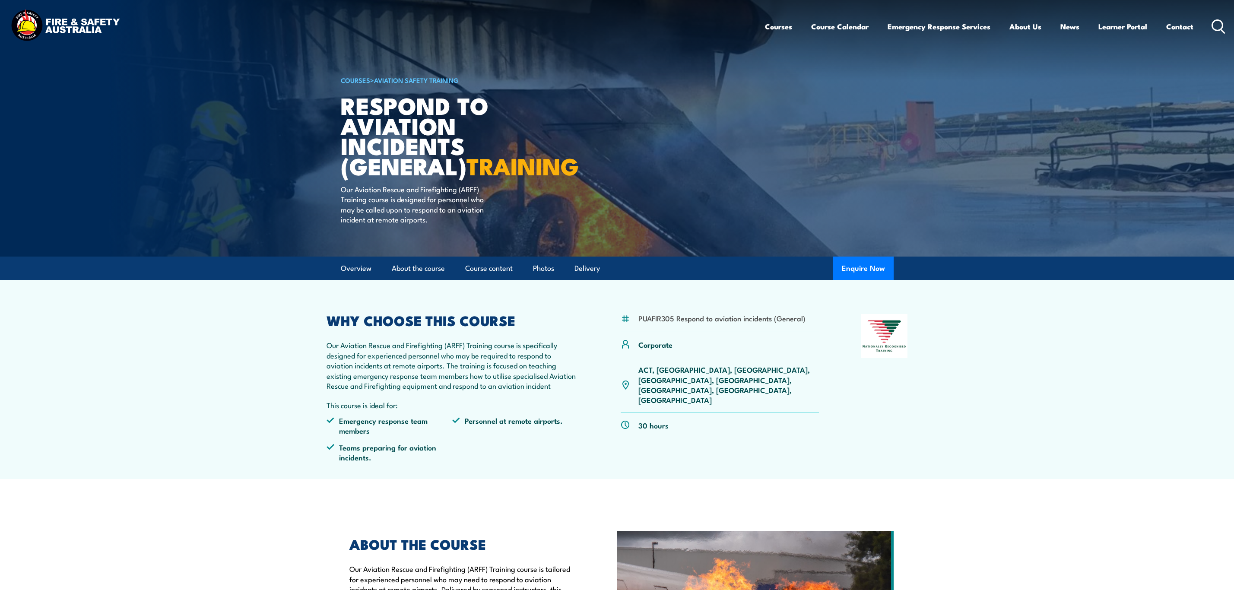 Image resolution: width=1234 pixels, height=590 pixels. Describe the element at coordinates (885, 336) in the screenshot. I see `img: Nationally Recognised Training logo.` at that location.